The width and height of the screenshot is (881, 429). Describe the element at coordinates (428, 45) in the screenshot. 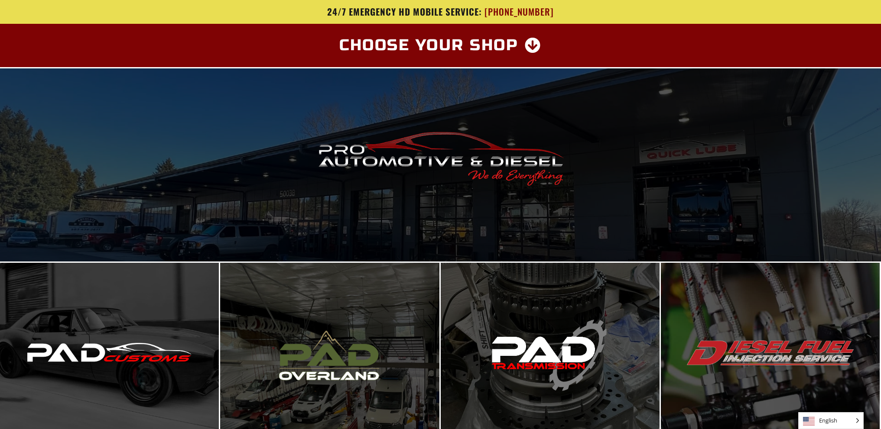

I see `span: Choose Your Shop` at that location.